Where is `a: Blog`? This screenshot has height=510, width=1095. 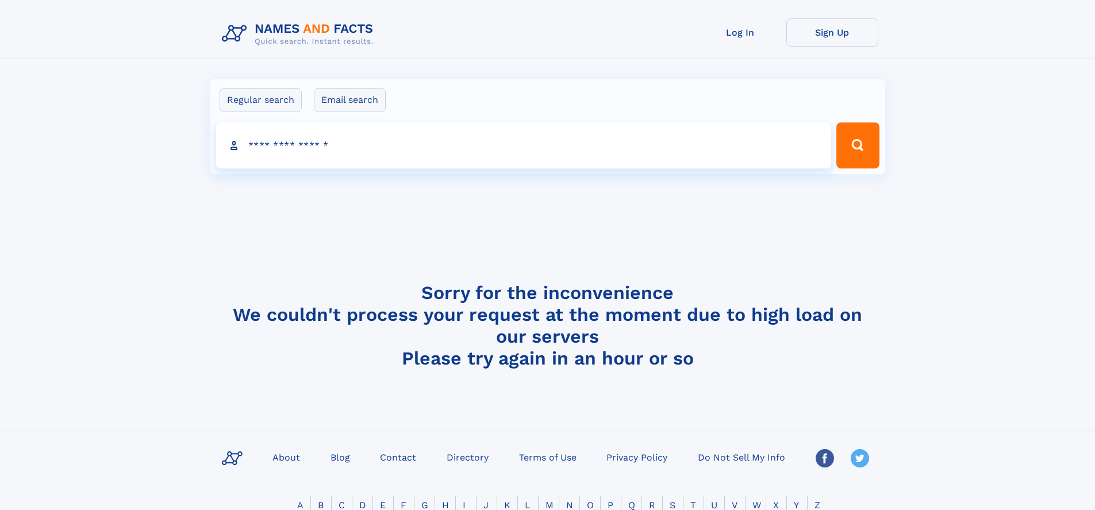 a: Blog is located at coordinates (340, 456).